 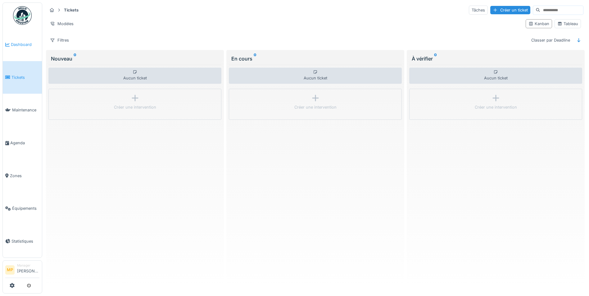 What do you see at coordinates (25, 77) in the screenshot?
I see `span: Tickets` at bounding box center [25, 77].